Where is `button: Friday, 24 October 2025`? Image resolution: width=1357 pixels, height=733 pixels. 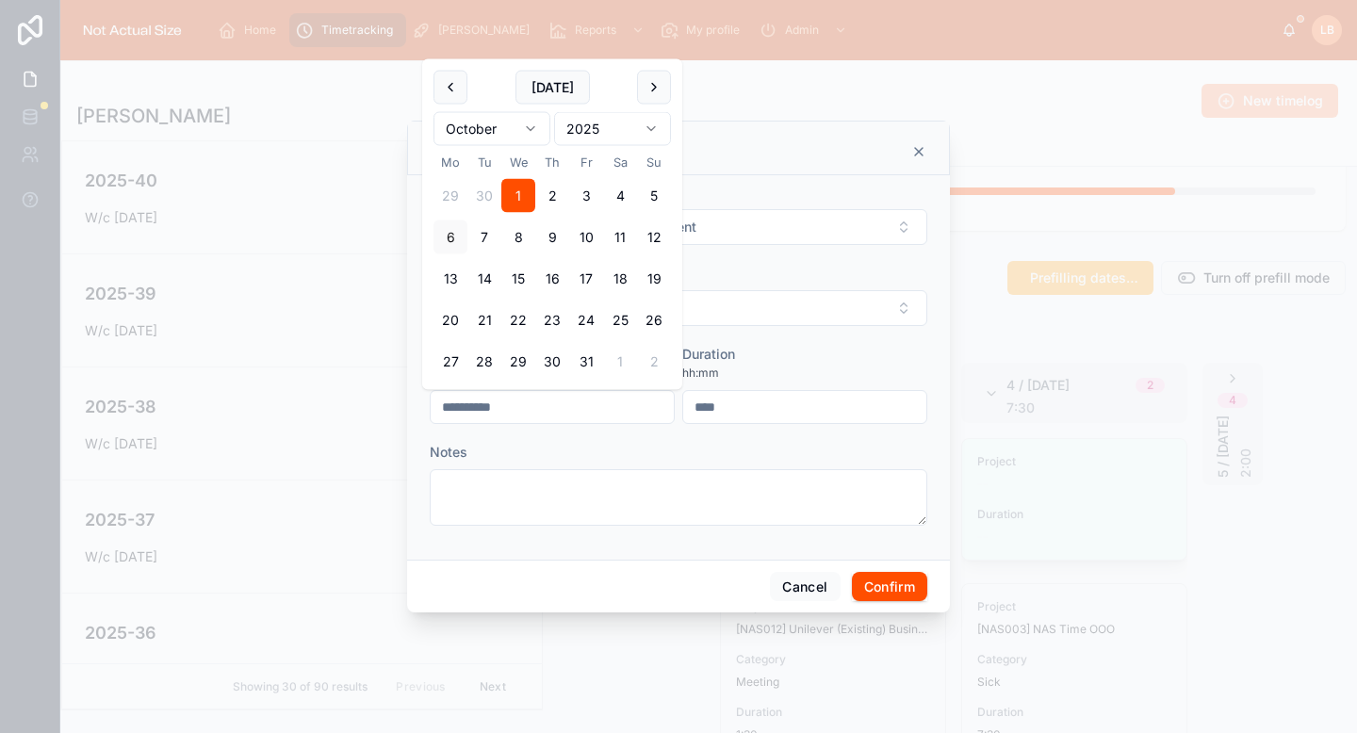
button: Friday, 24 October 2025 is located at coordinates (586, 320).